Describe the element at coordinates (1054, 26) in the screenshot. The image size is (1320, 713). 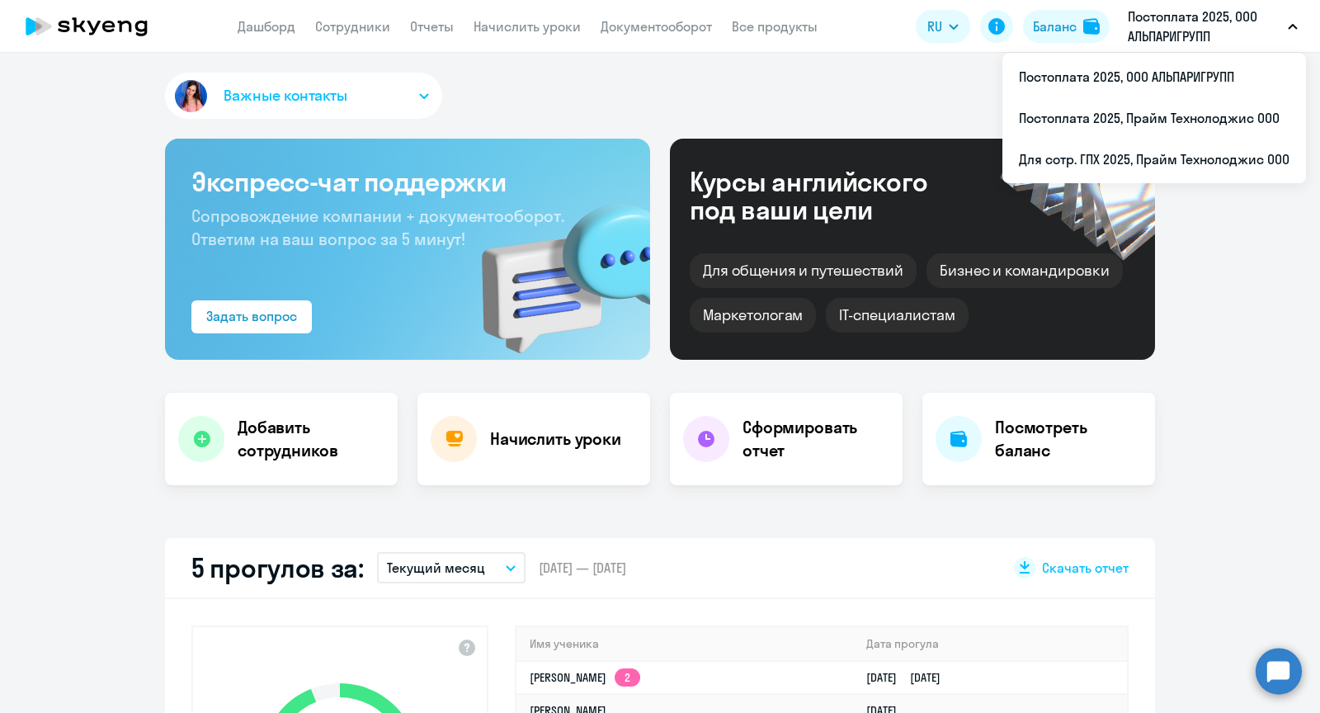
I see `div: Баланс` at that location.